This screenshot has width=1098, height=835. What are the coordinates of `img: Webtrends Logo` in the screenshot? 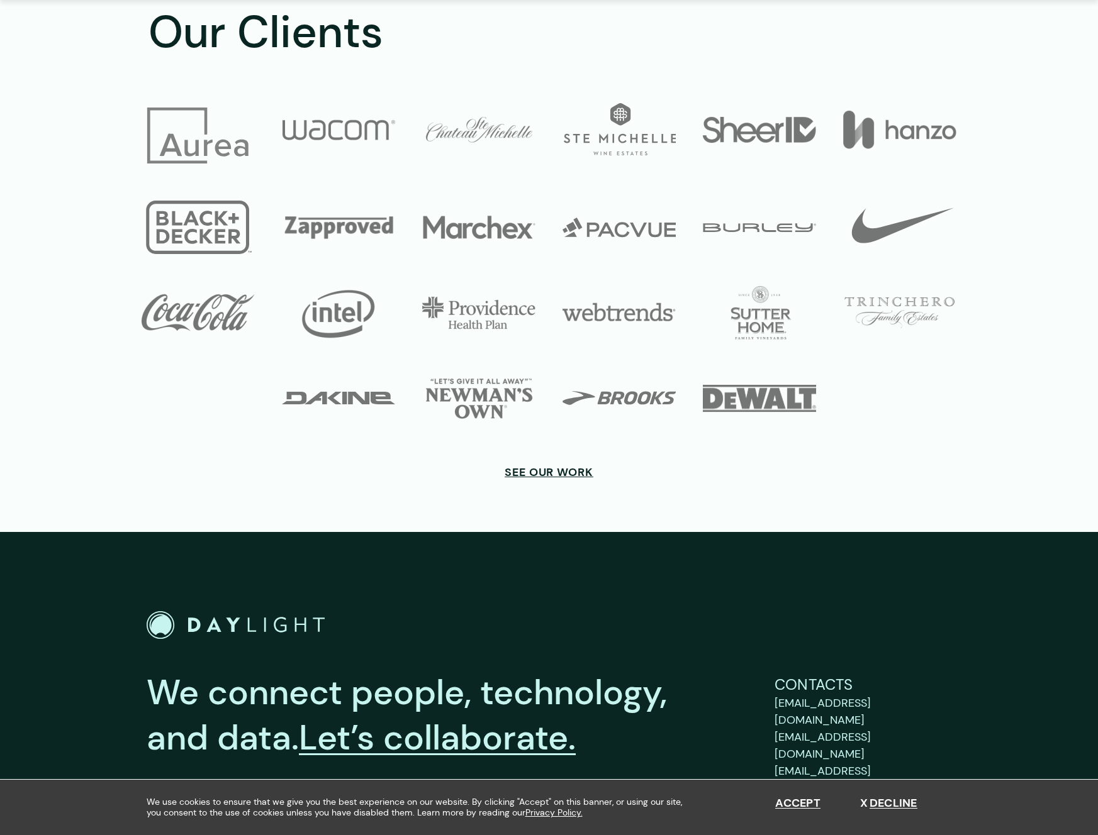 It's located at (619, 313).